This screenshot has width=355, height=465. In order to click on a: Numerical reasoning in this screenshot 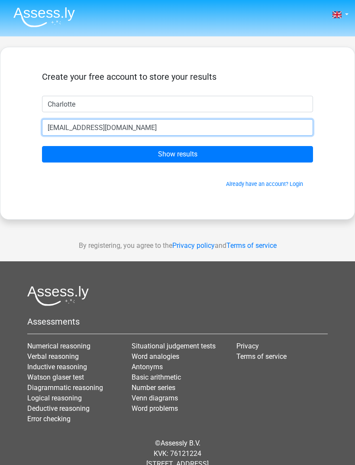, I will do `click(59, 346)`.